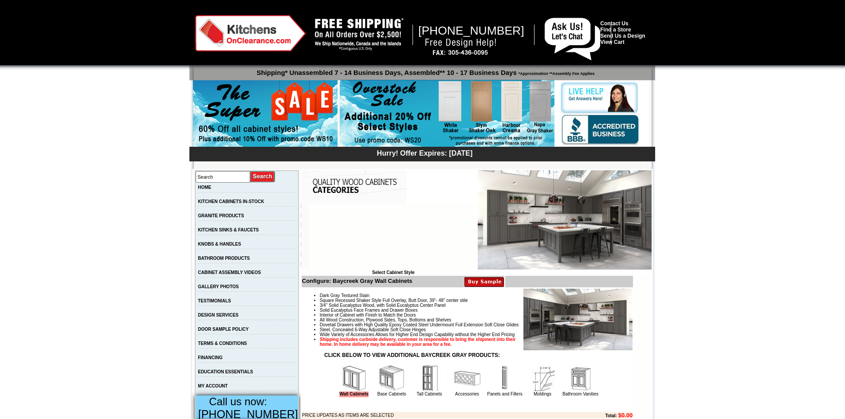  I want to click on a: Wall Cabinets, so click(353, 394).